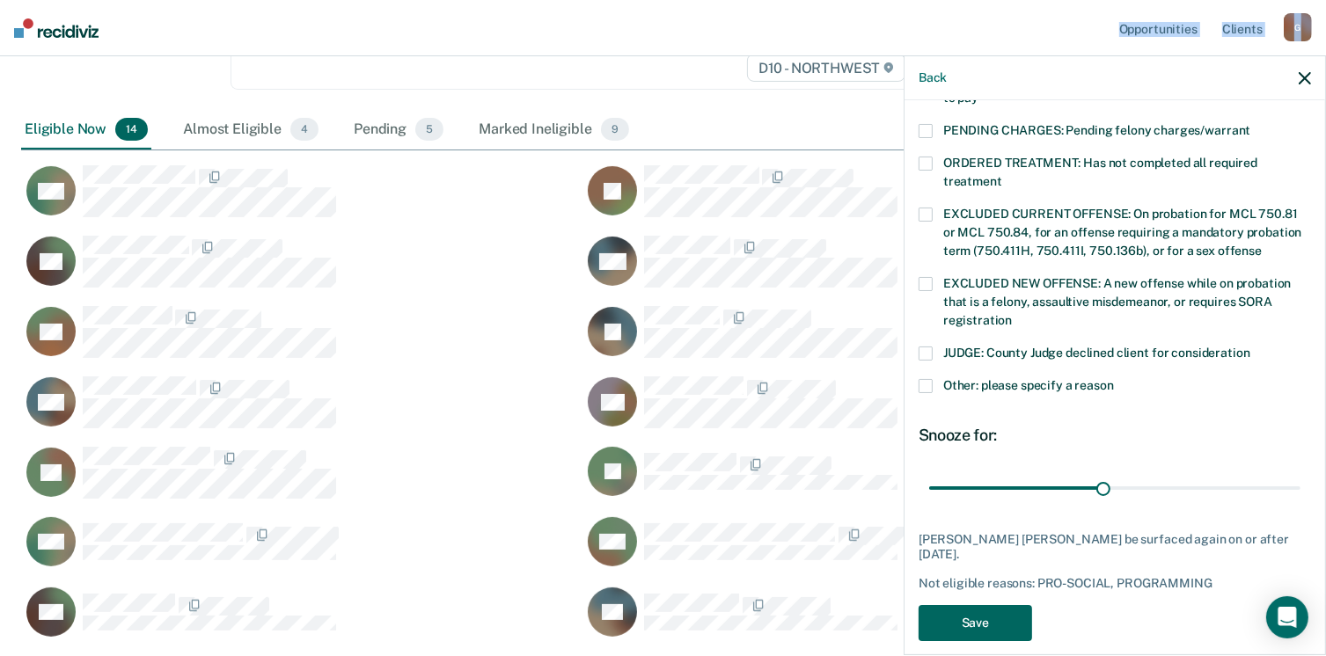  What do you see at coordinates (863, 481) in the screenshot?
I see `div: CaseloadOpportunityCell-0873537` at bounding box center [863, 481].